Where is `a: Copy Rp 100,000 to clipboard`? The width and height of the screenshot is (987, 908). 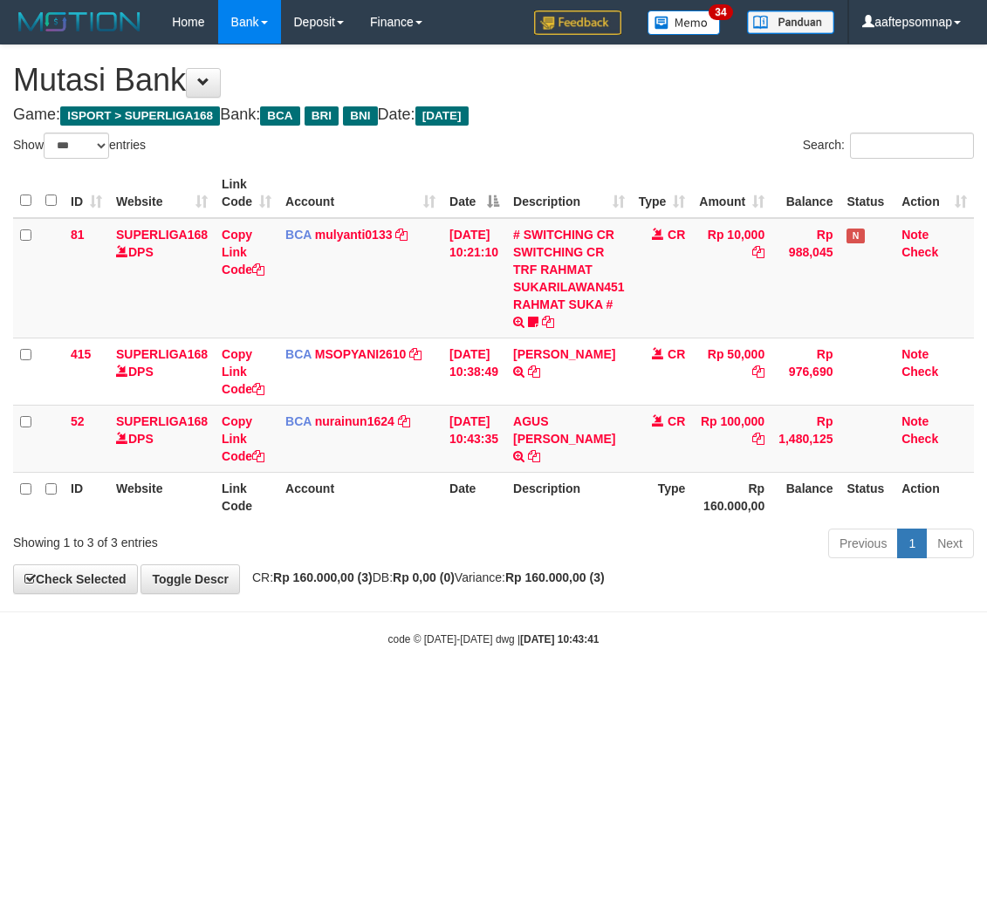 a: Copy Rp 100,000 to clipboard is located at coordinates (758, 439).